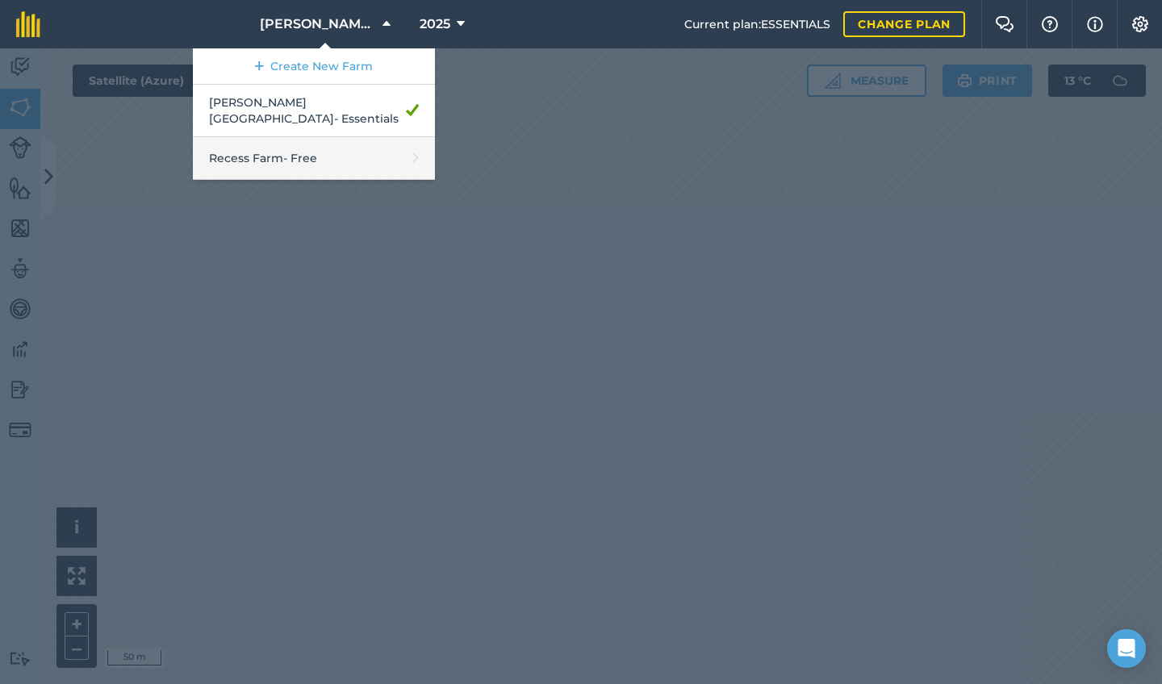  What do you see at coordinates (435, 24) in the screenshot?
I see `span: 2025` at bounding box center [435, 24].